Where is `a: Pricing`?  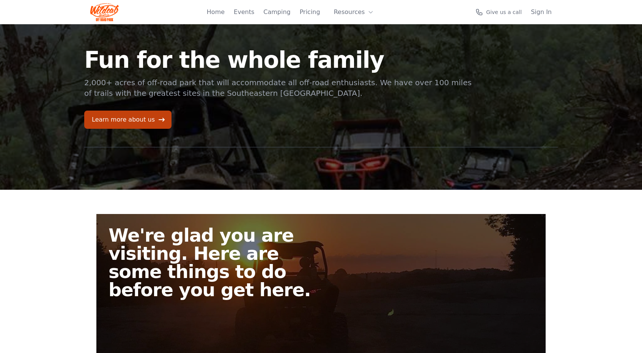
a: Pricing is located at coordinates (310, 12).